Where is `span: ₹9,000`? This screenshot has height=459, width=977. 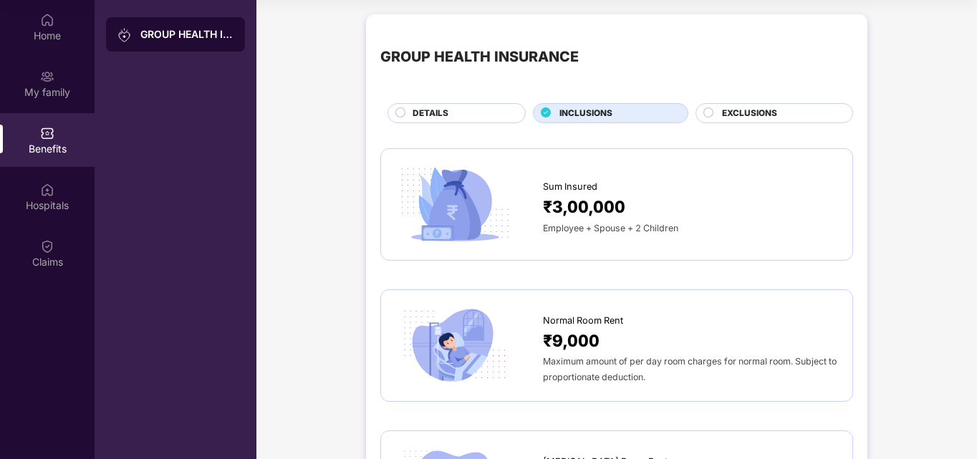 span: ₹9,000 is located at coordinates (571, 341).